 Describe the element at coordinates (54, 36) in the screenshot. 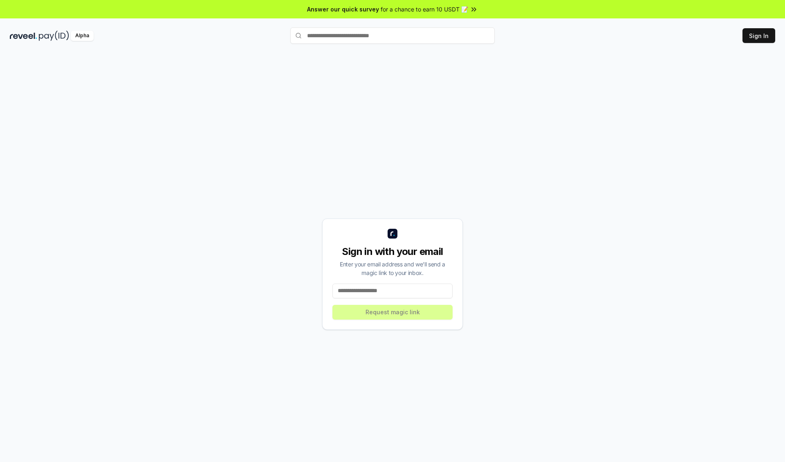

I see `img: pay_id` at that location.